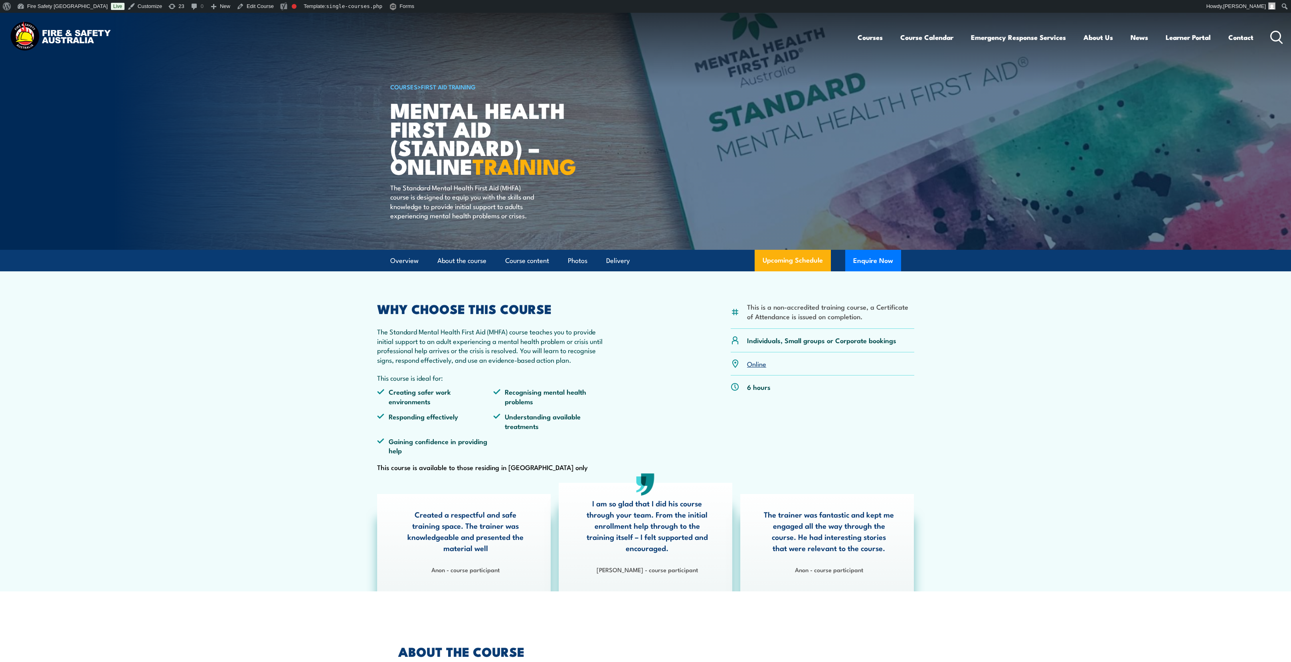 Image resolution: width=1291 pixels, height=662 pixels. Describe the element at coordinates (551, 421) in the screenshot. I see `li: Understanding available treatments` at that location.